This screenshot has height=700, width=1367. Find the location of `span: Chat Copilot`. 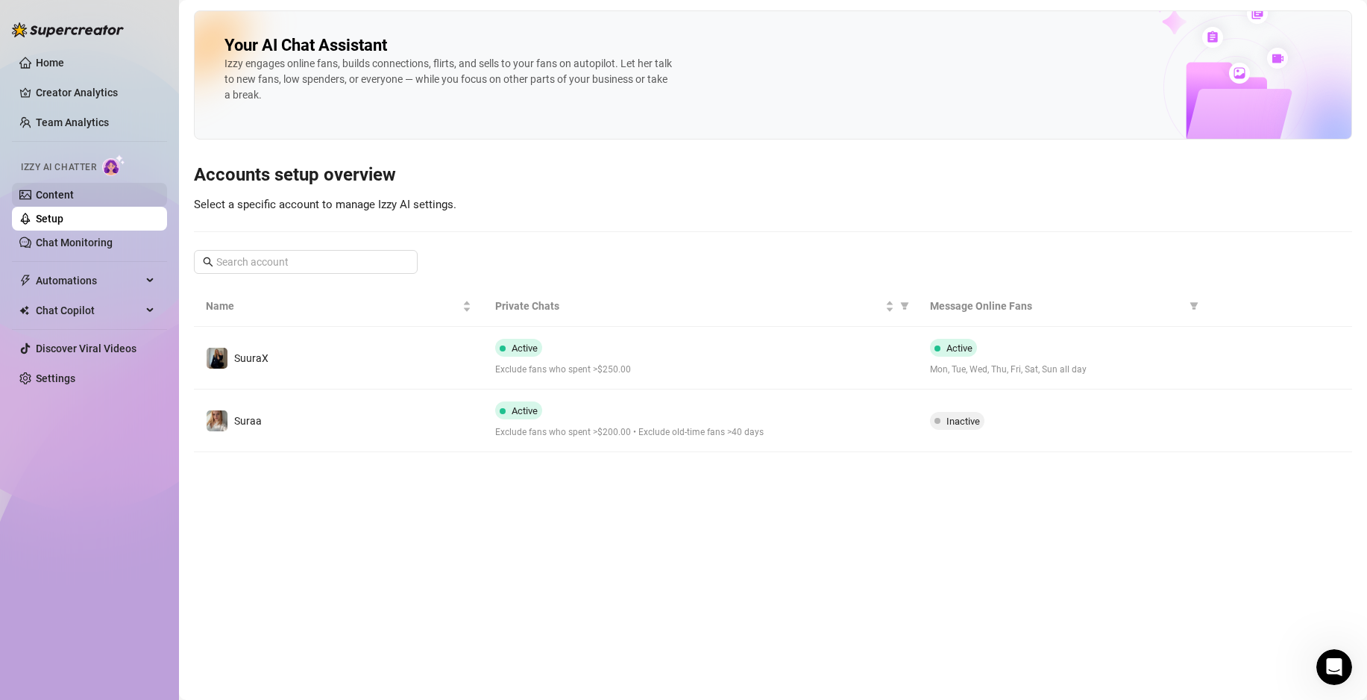

span: Chat Copilot is located at coordinates (89, 310).